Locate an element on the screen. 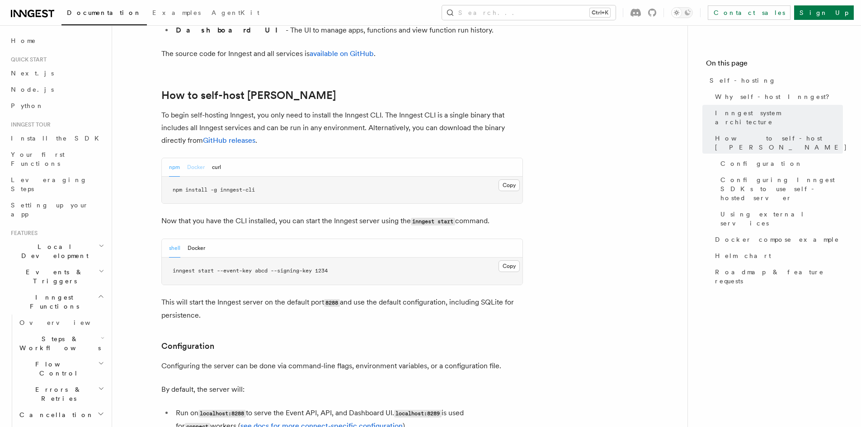 The width and height of the screenshot is (861, 427). p: By default, the server will: is located at coordinates (342, 389).